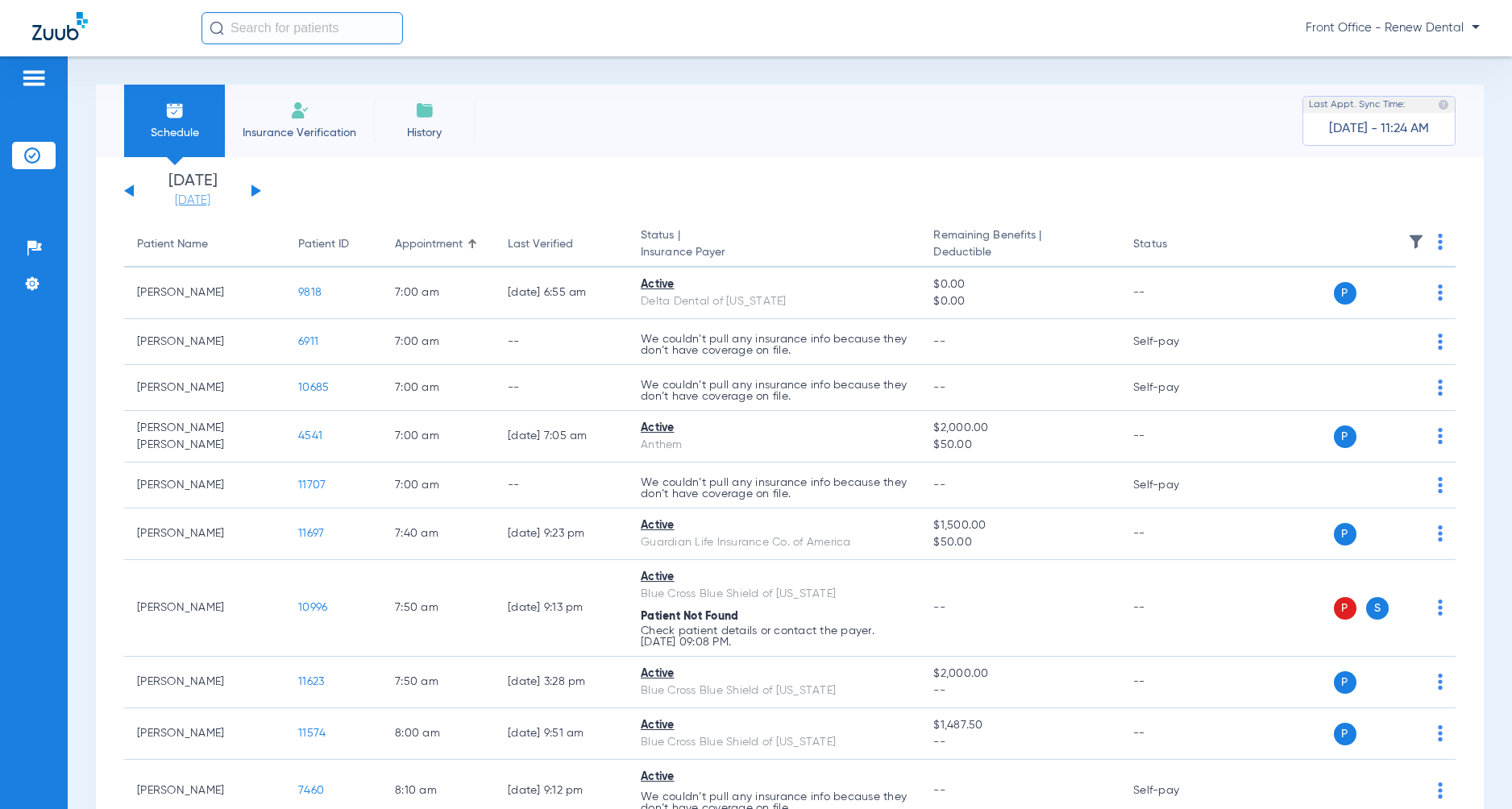 The image size is (1512, 809). What do you see at coordinates (689, 617) in the screenshot?
I see `span: Patient Not Found` at bounding box center [689, 617].